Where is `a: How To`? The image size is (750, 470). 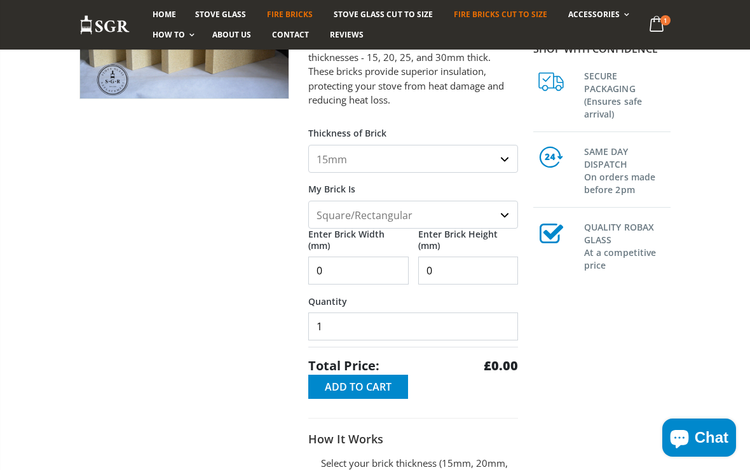
a: How To is located at coordinates (172, 35).